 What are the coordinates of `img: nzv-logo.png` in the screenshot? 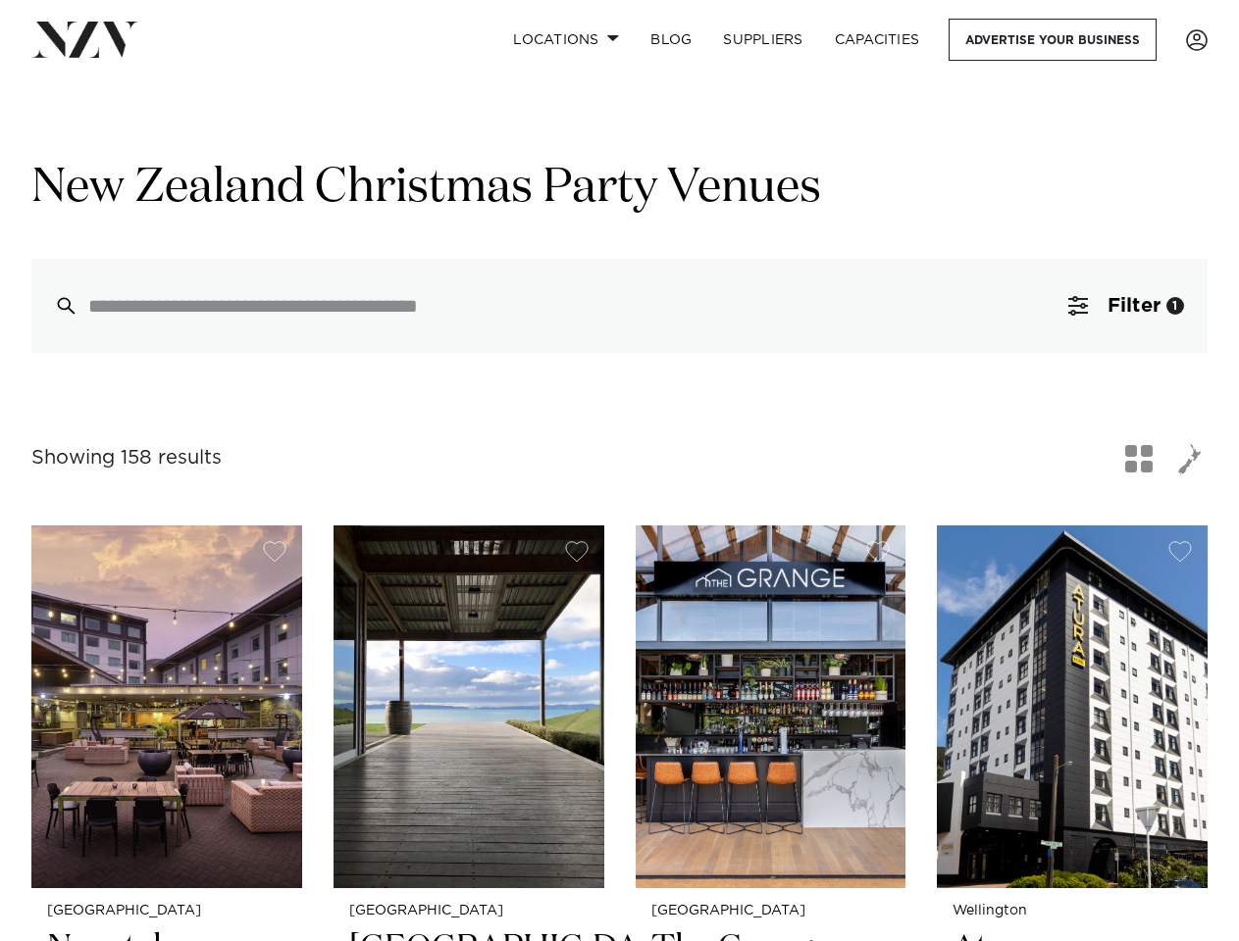 It's located at (84, 39).